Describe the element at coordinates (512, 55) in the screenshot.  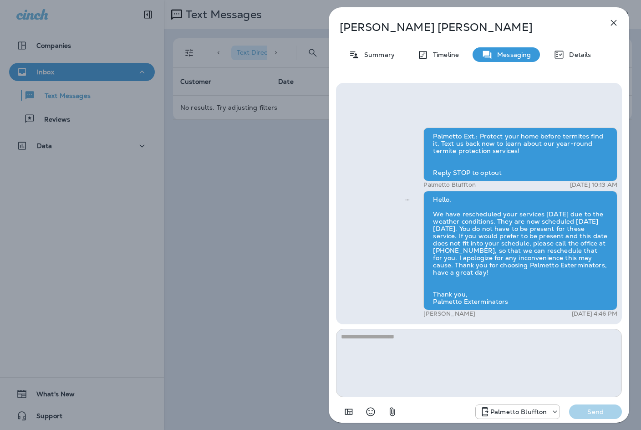
I see `p: Messaging` at that location.